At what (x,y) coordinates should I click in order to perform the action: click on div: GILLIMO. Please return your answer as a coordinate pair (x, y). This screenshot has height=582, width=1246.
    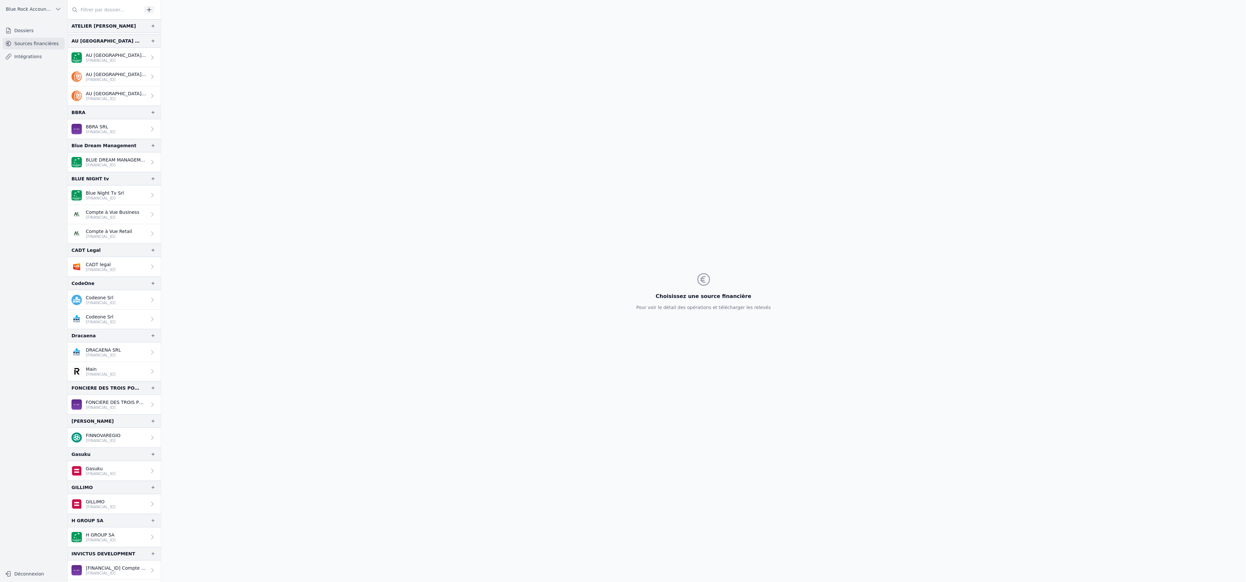
    Looking at the image, I should click on (82, 487).